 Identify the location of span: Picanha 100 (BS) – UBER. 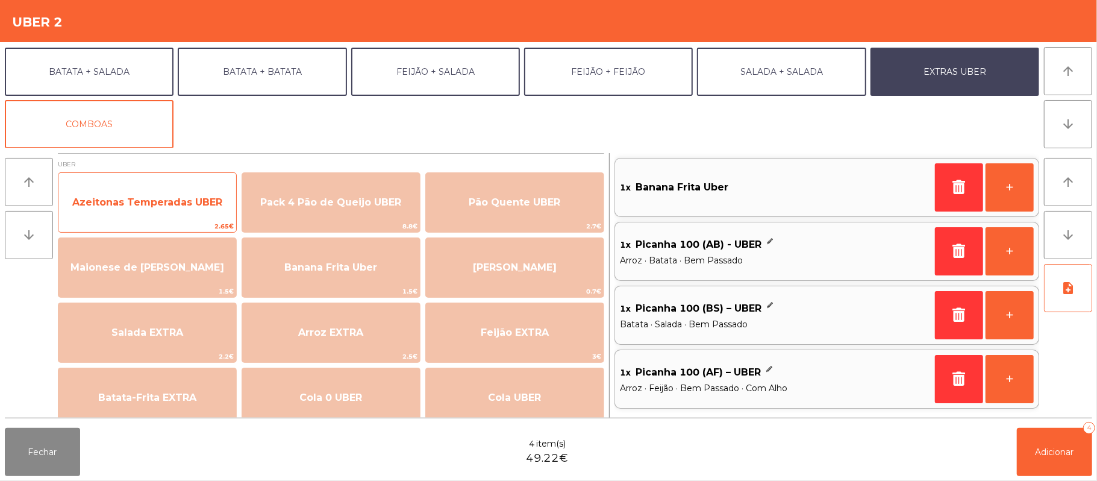
(698, 308).